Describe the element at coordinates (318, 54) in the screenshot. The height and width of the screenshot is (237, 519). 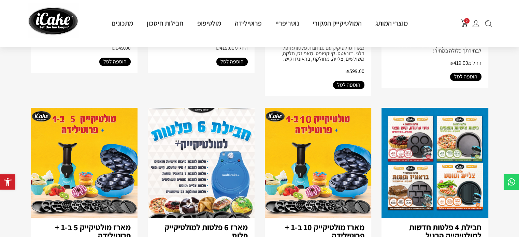
I see `div: מארז מולטיקיק עם 10 זוגות פלטות: וופל בלגי, דונאטס, קייקפופס, מאפינס, חלקה, משולשים, צלייה, מחולק...` at that location.